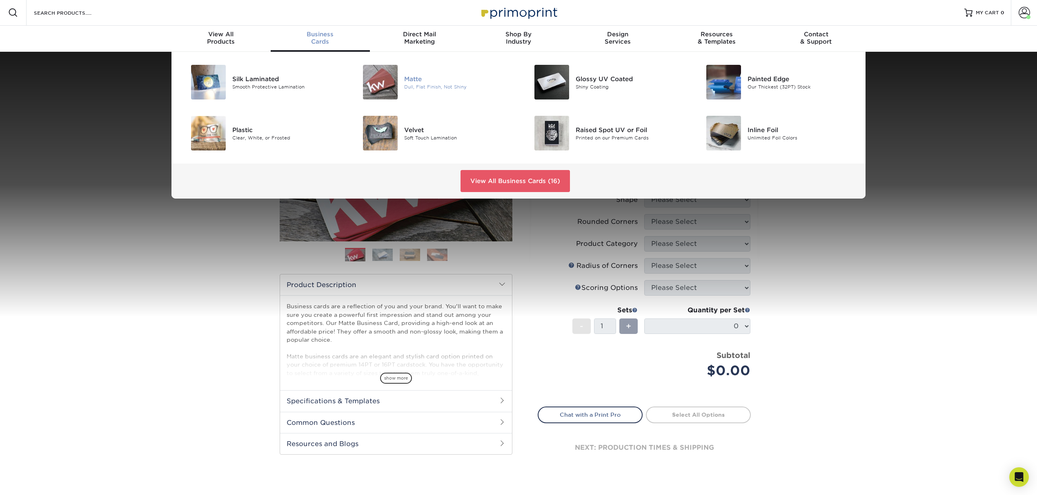 The image size is (1037, 495). Describe the element at coordinates (458, 79) in the screenshot. I see `div: Matte` at that location.